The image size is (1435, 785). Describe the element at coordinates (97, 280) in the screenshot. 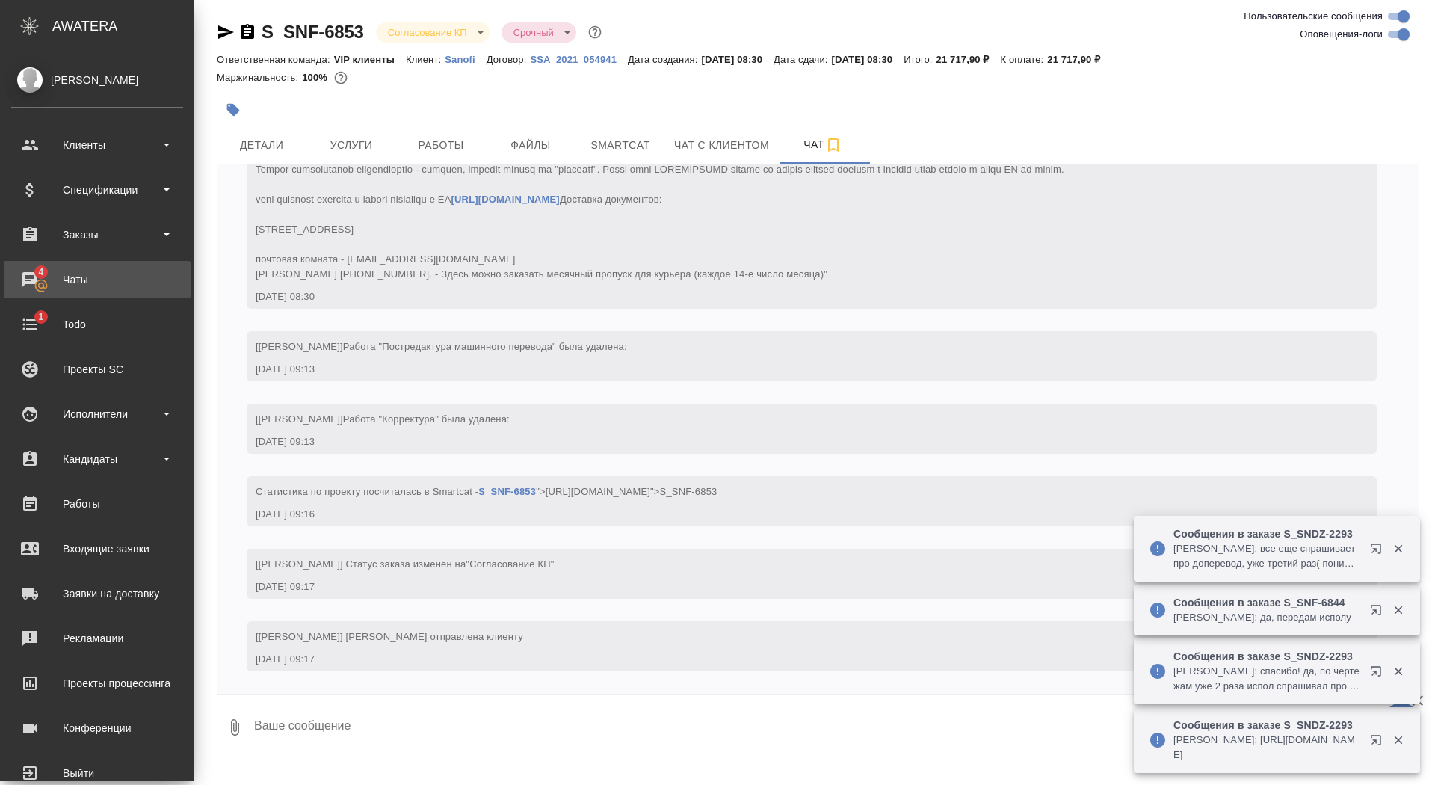

I see `a: 4Чаты` at that location.